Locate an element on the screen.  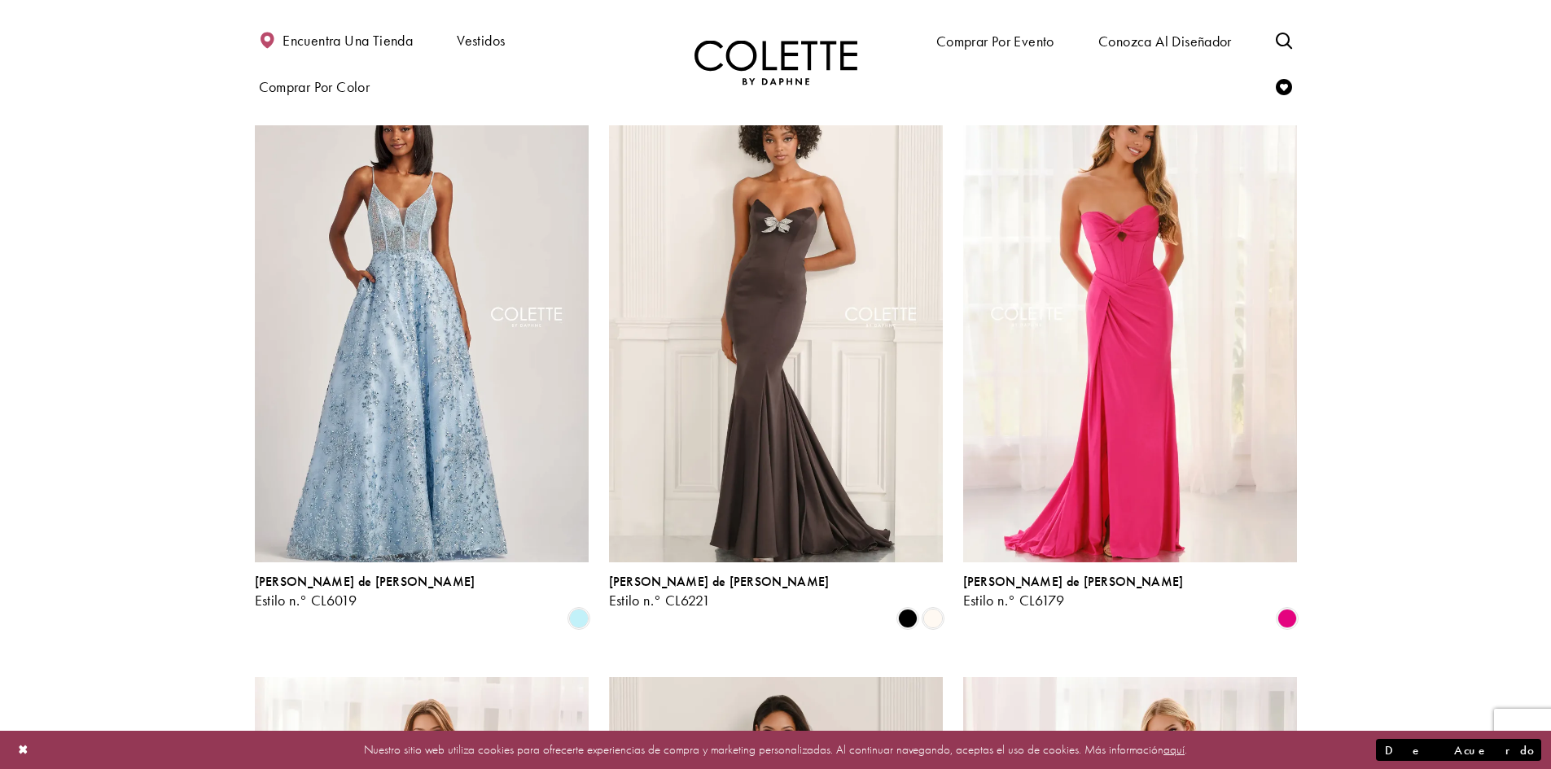
div: Colette de Daphne Estilo n.° CL6221 is located at coordinates (719, 592).